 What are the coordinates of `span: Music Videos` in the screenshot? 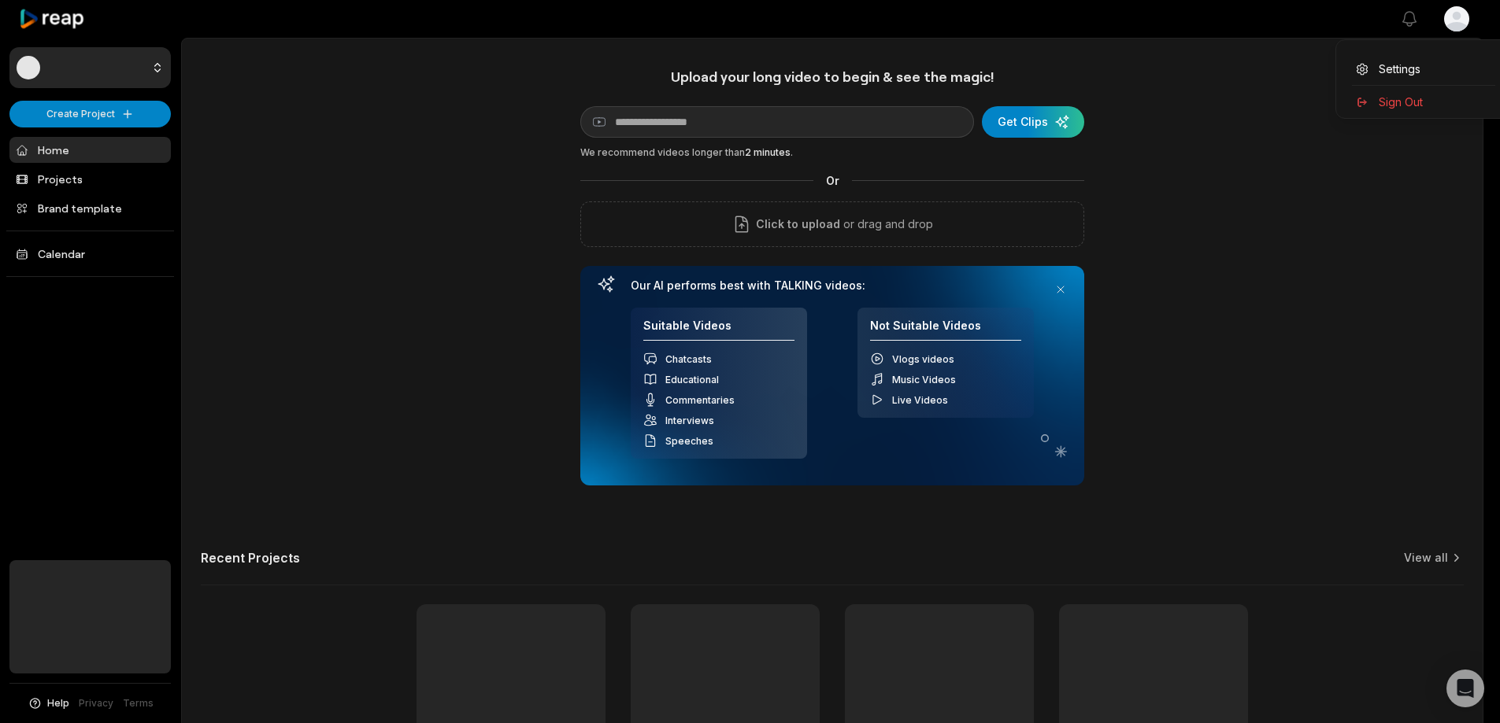 It's located at (923, 379).